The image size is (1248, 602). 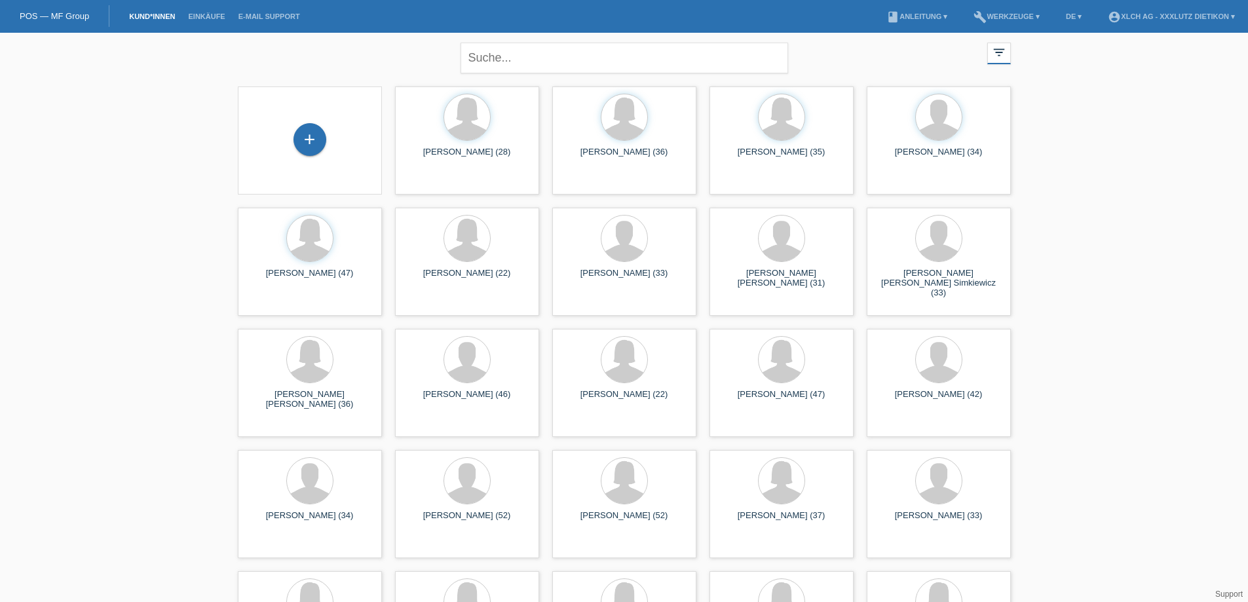 I want to click on i: account_circle, so click(x=1115, y=17).